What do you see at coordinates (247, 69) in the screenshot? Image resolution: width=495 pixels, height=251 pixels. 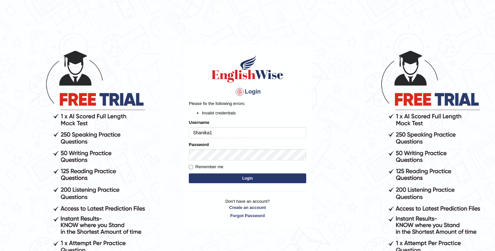 I see `img: Logo of English Wise sign in for intelligent practice with AI` at bounding box center [247, 69].